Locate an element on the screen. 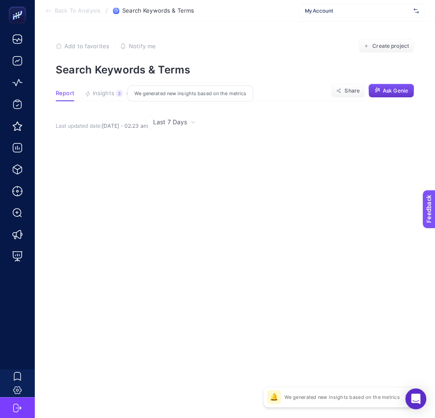 The height and width of the screenshot is (418, 435). div: 3 is located at coordinates (119, 93).